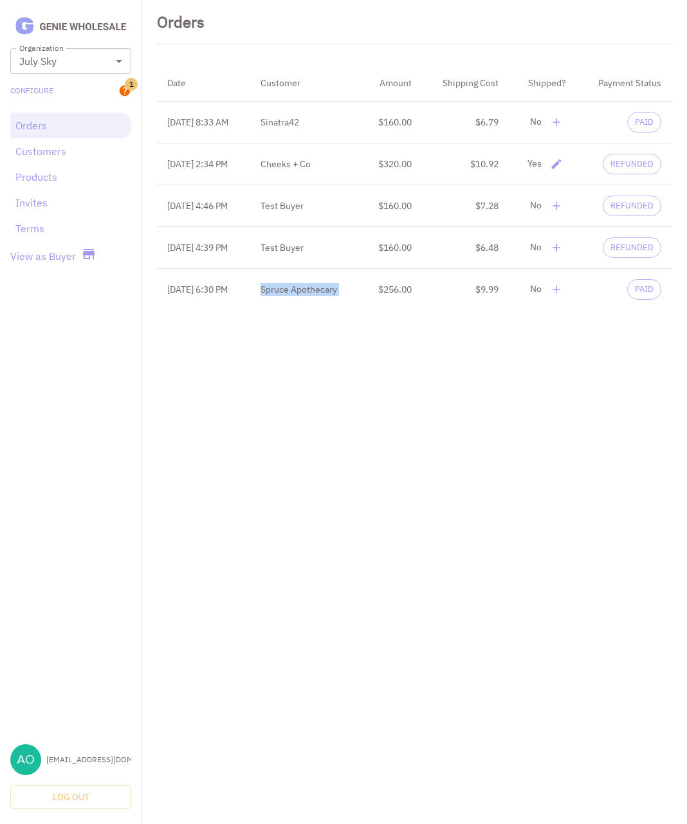  I want to click on img: aoxue@julyskyskincare.com, so click(26, 760).